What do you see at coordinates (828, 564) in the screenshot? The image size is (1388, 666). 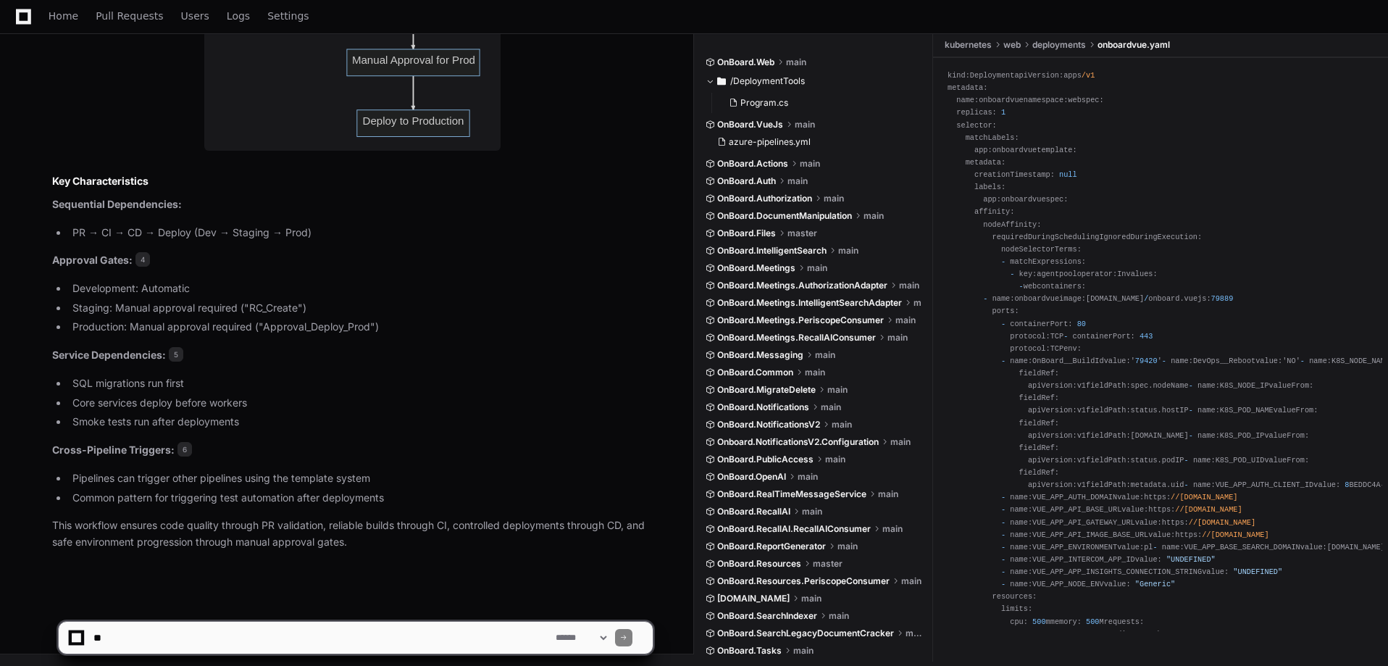 I see `span: master` at bounding box center [828, 564].